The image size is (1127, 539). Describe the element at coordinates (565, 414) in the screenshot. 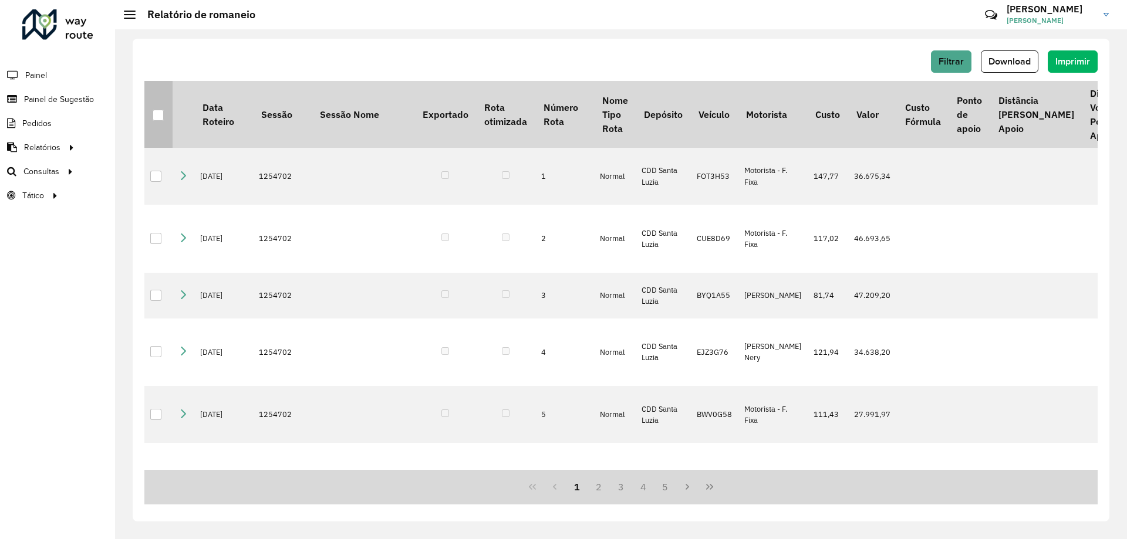

I see `td: 5` at that location.